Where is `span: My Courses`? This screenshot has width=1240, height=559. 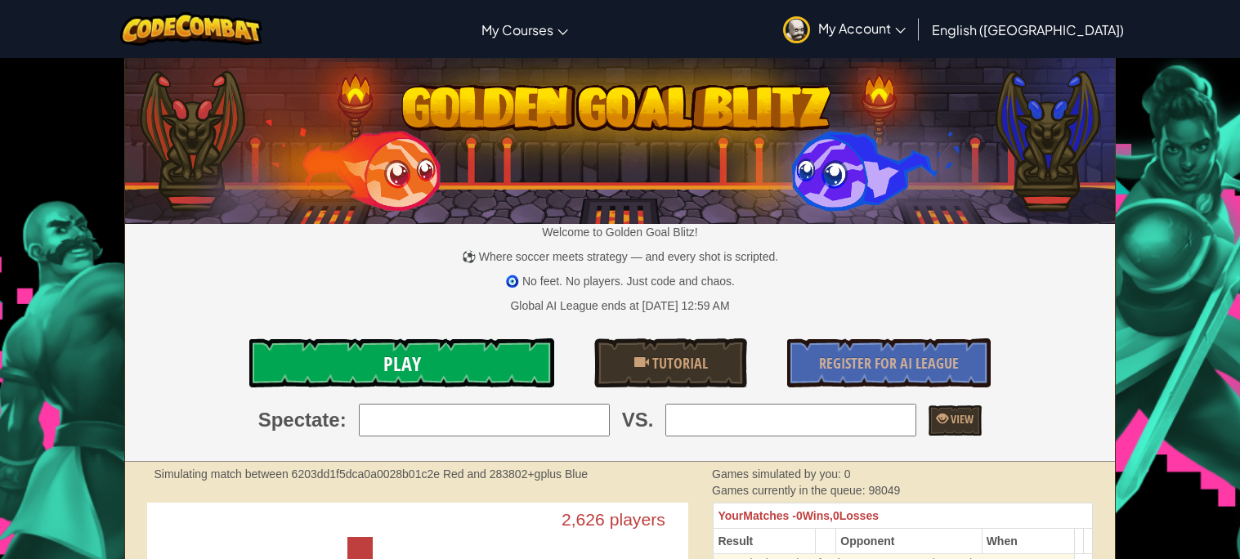
span: My Courses is located at coordinates (517, 29).